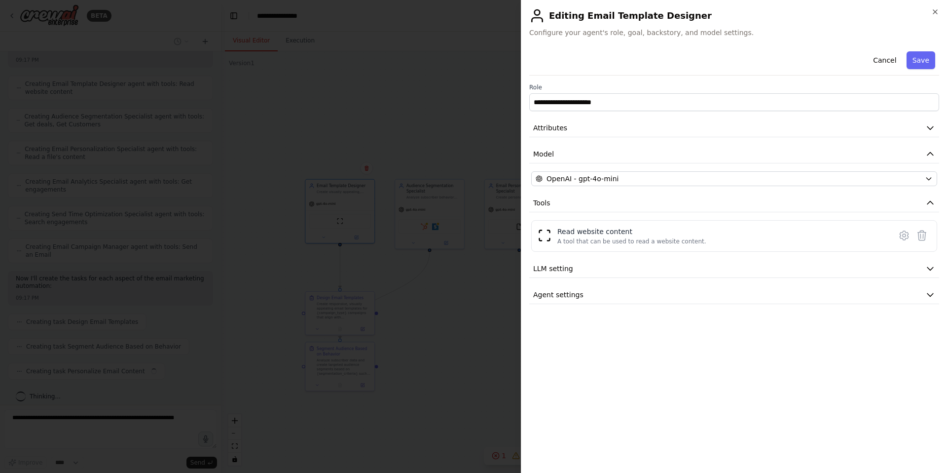  What do you see at coordinates (922, 235) in the screenshot?
I see `button: Delete tool` at bounding box center [922, 235].